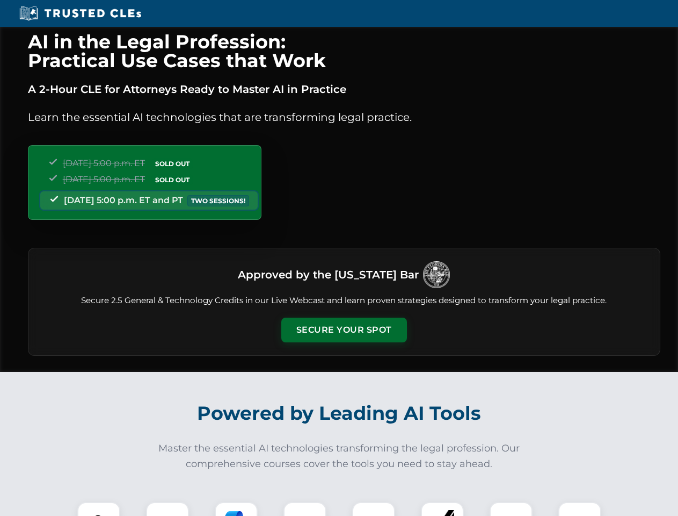  I want to click on img: Trusted CLEs, so click(80, 13).